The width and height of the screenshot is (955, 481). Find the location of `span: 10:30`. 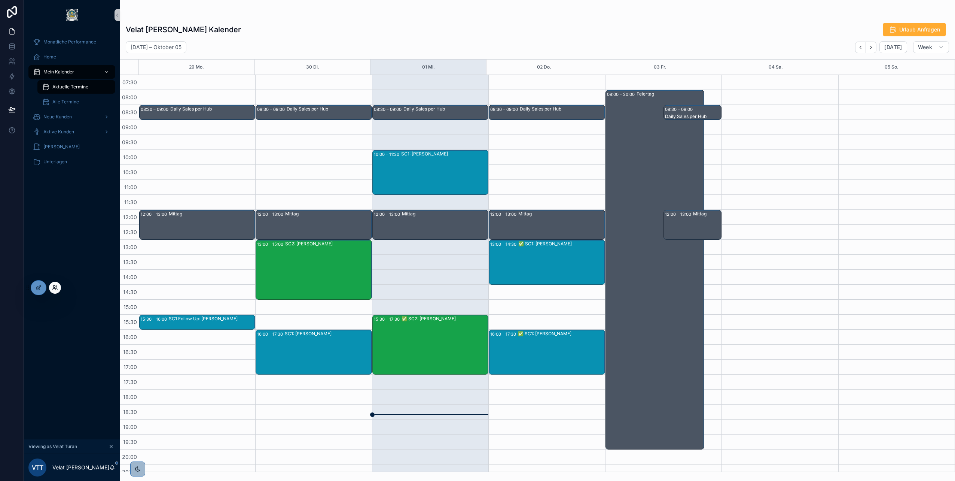

span: 10:30 is located at coordinates (130, 172).